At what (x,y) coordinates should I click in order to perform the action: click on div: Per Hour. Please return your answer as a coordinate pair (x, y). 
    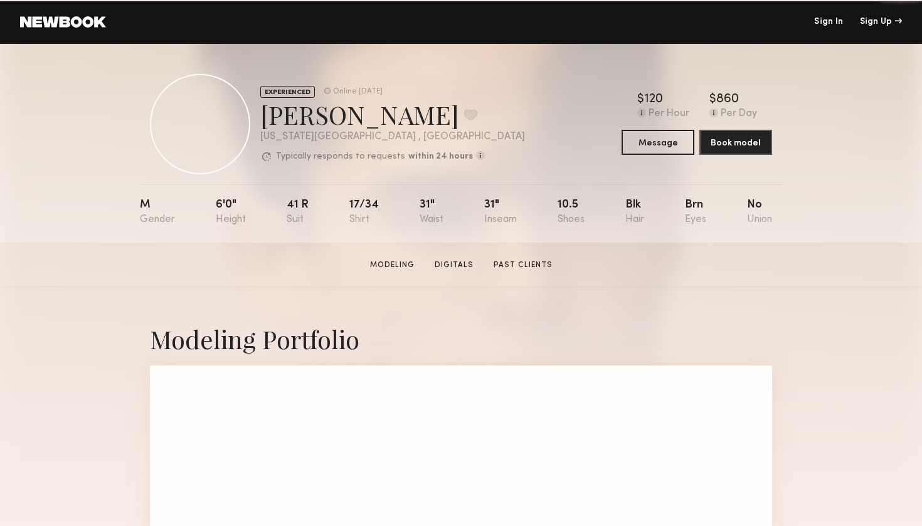
    Looking at the image, I should click on (668, 114).